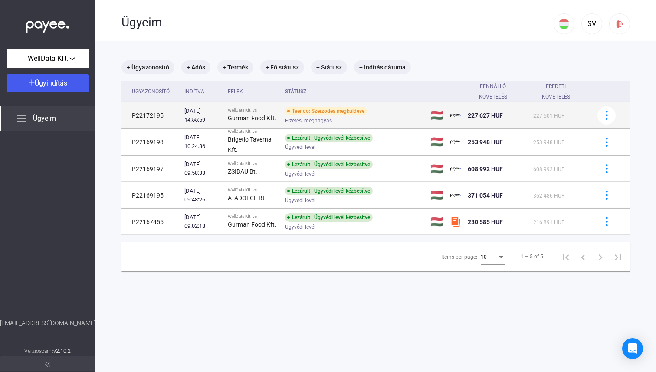 Image resolution: width=656 pixels, height=372 pixels. What do you see at coordinates (151, 115) in the screenshot?
I see `td: P22172195` at bounding box center [151, 115].